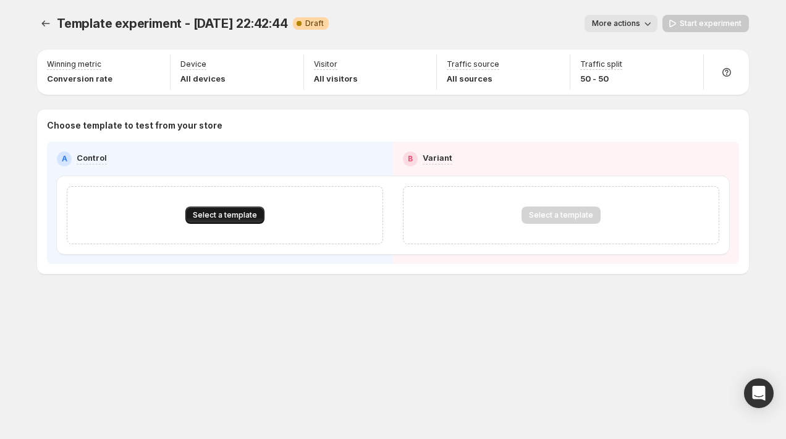 This screenshot has height=439, width=786. Describe the element at coordinates (759, 393) in the screenshot. I see `div: Open Intercom Messenger` at that location.